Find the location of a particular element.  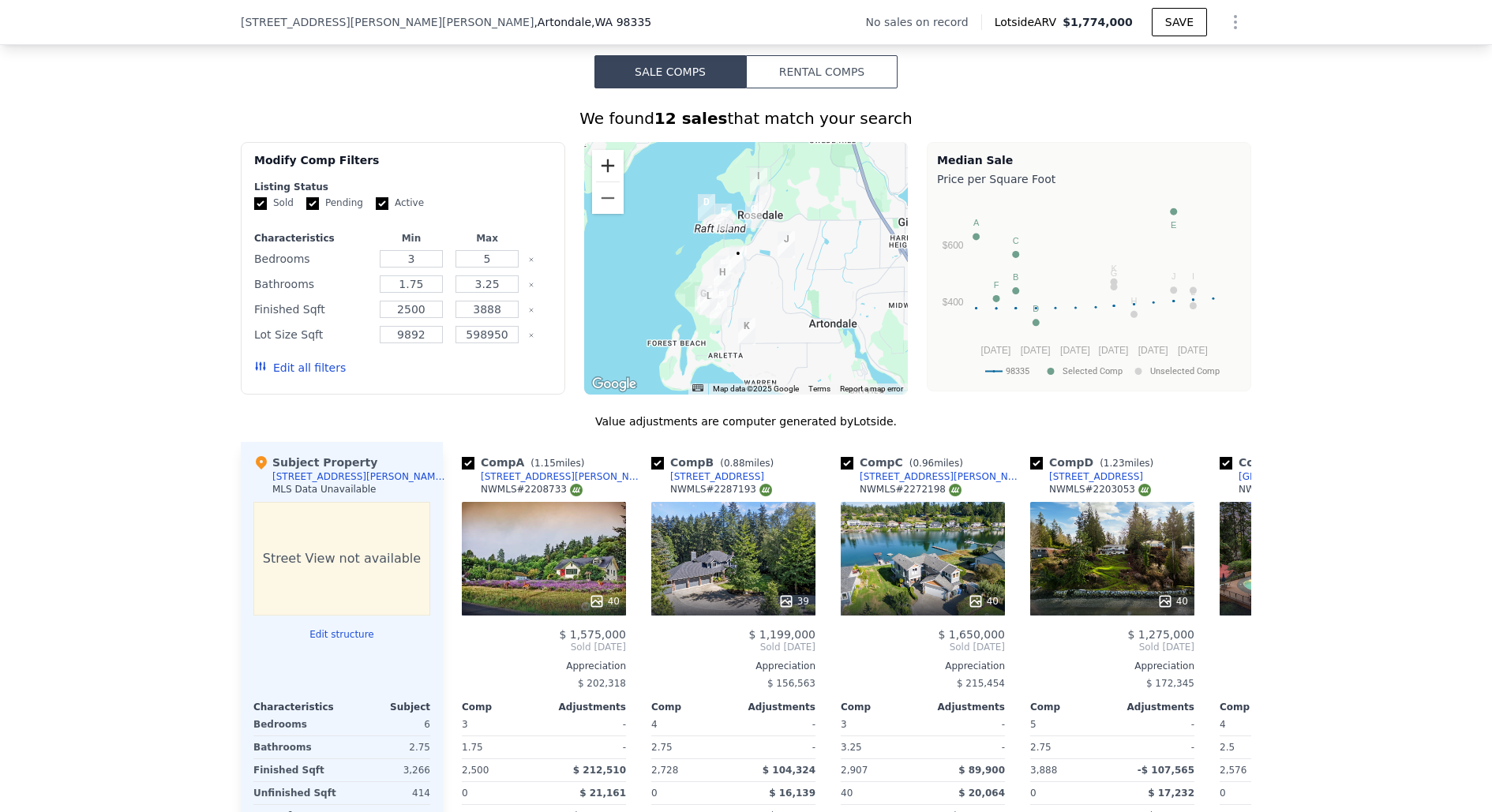

div: 6316 Ray Nash Dr NW is located at coordinates (738, 259).